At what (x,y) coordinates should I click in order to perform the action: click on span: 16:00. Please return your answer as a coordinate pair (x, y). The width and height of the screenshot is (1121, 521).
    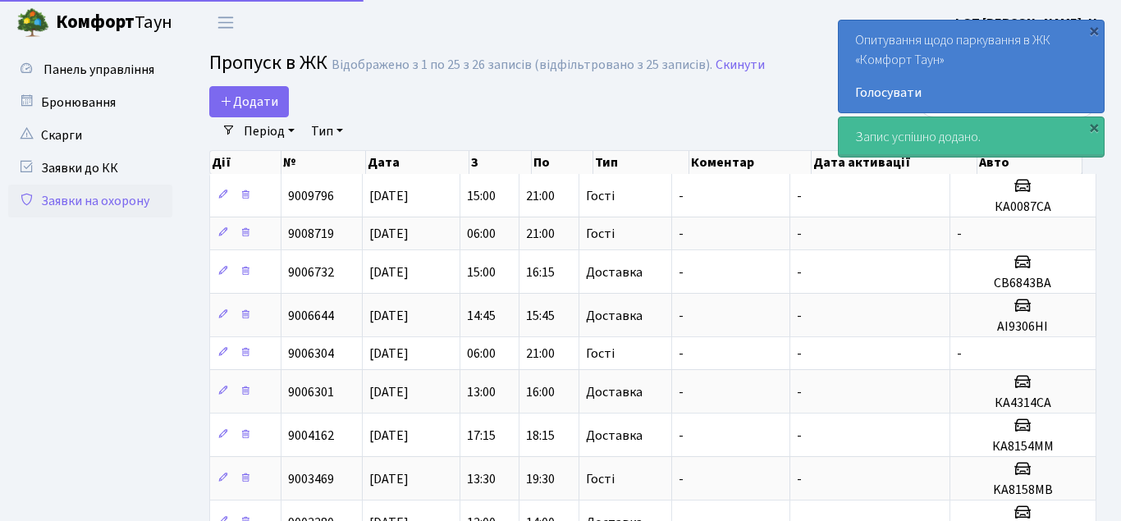
    Looking at the image, I should click on (540, 392).